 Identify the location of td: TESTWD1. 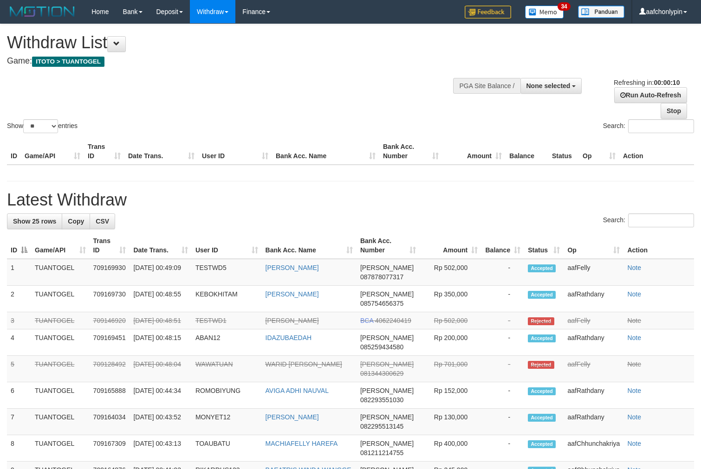
(226, 321).